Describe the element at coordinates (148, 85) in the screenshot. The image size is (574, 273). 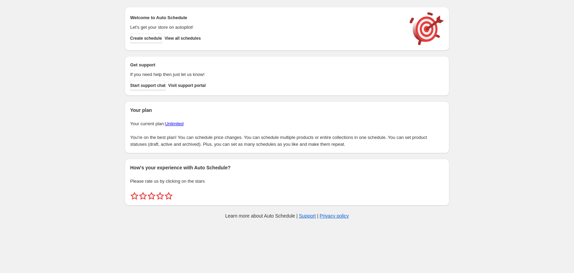
I see `span: Start support chat` at that location.